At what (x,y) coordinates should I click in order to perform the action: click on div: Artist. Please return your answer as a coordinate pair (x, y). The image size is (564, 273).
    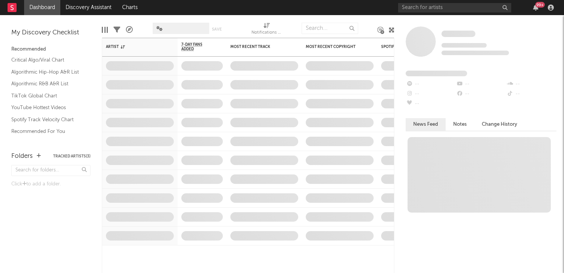
    Looking at the image, I should click on (134, 47).